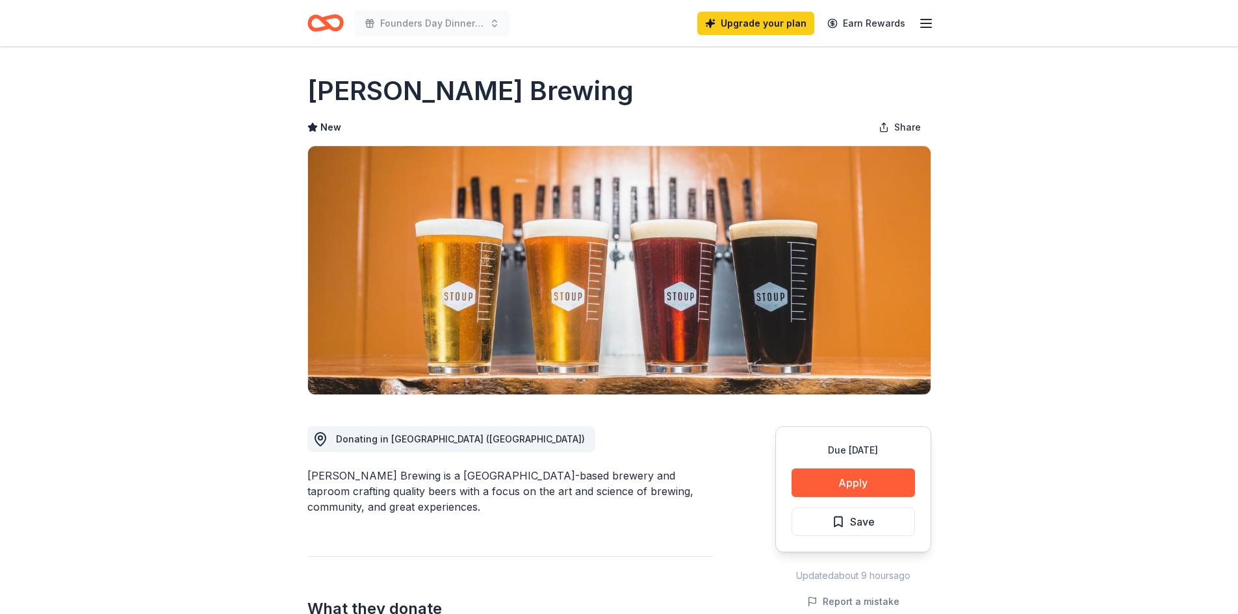  Describe the element at coordinates (432, 23) in the screenshot. I see `span: Founders Day Dinner and Auction` at that location.